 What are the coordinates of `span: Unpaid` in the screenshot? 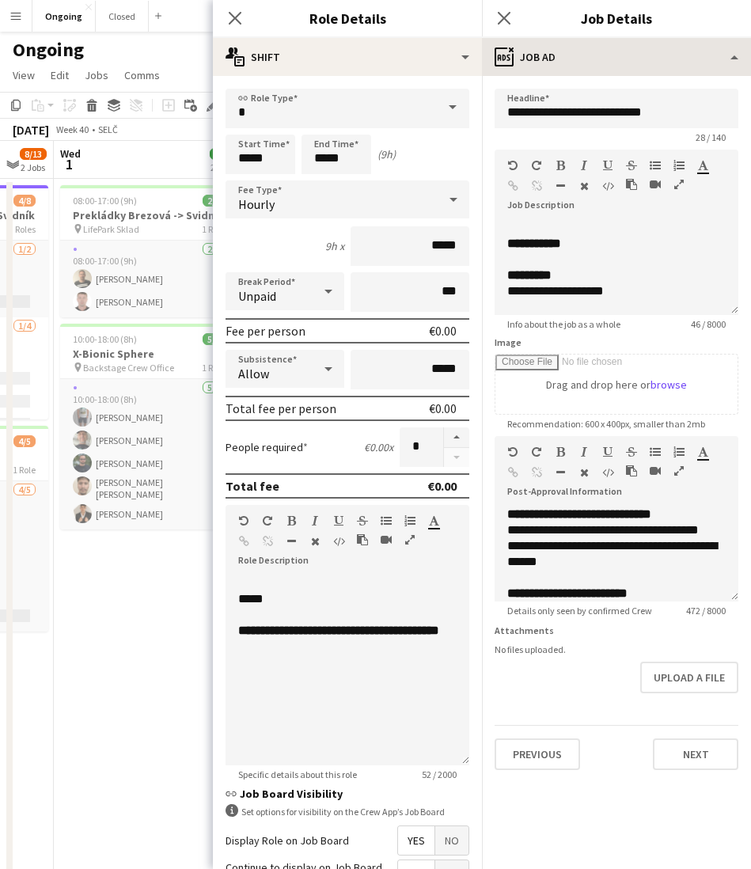 It's located at (257, 296).